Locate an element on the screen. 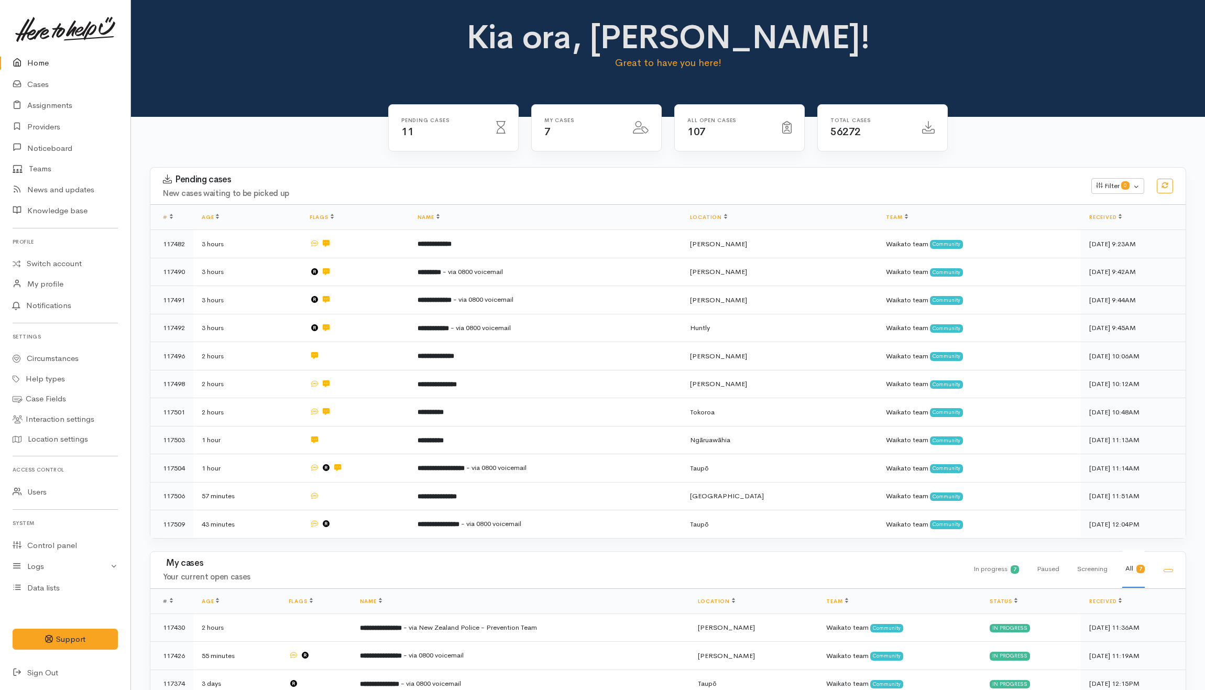  span: - via New Zealand Police - Prevention Team is located at coordinates (470, 627).